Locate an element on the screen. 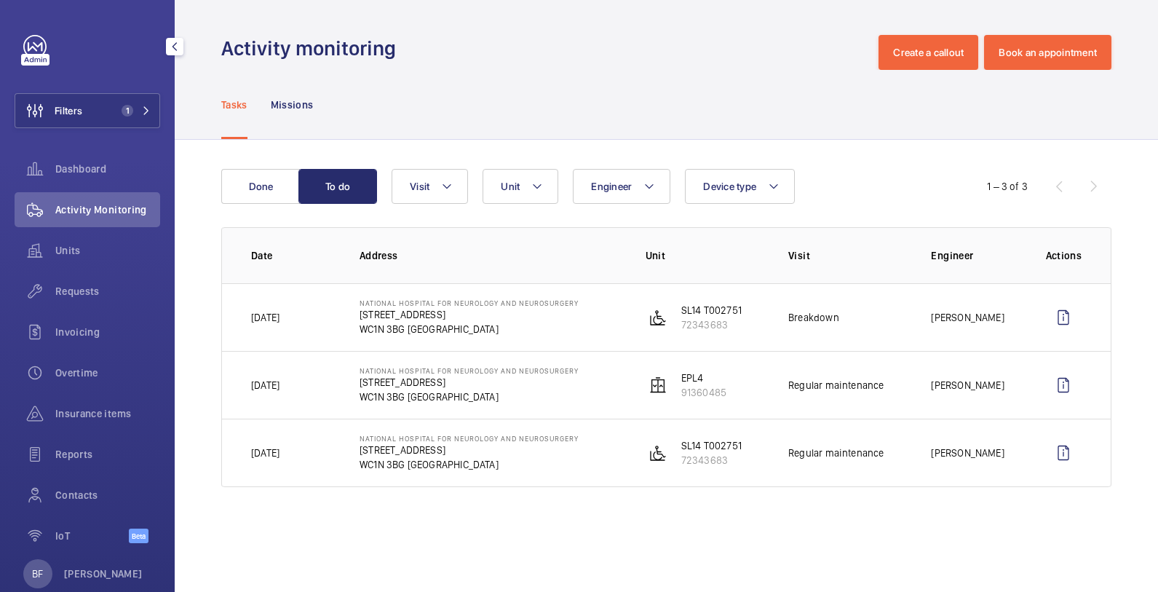 The height and width of the screenshot is (592, 1158). p: BF is located at coordinates (37, 574).